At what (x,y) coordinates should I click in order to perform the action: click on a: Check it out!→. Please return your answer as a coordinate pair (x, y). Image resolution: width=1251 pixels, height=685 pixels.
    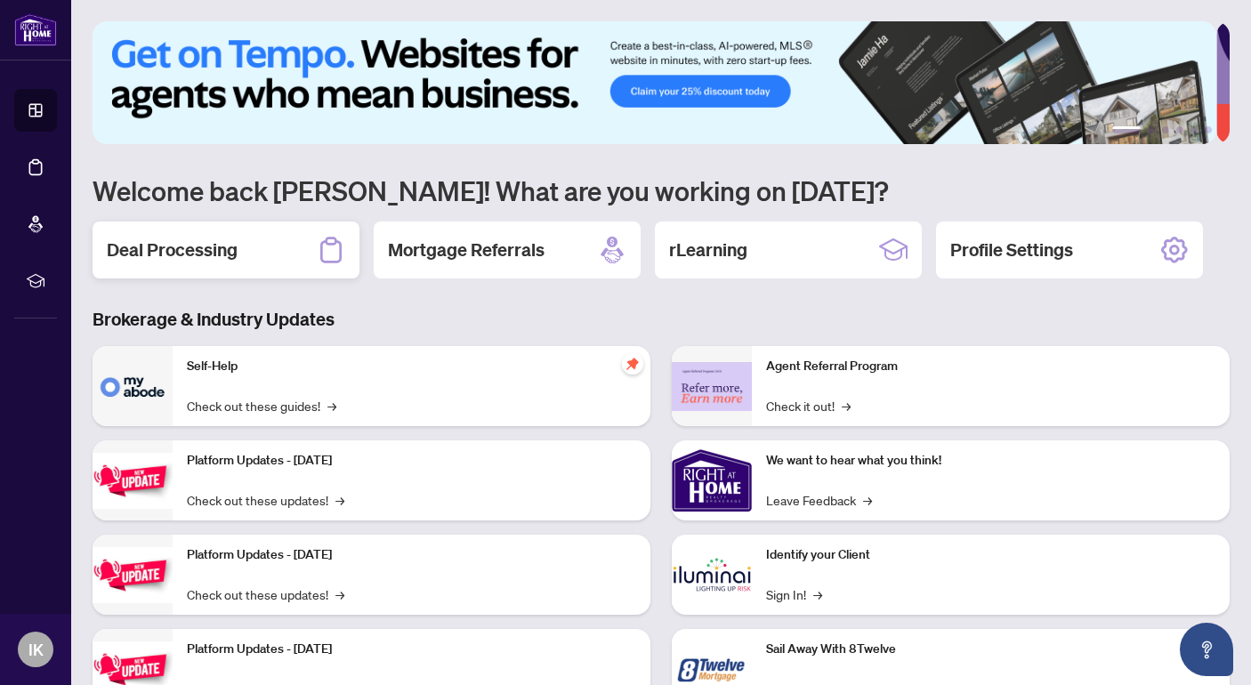
    Looking at the image, I should click on (808, 406).